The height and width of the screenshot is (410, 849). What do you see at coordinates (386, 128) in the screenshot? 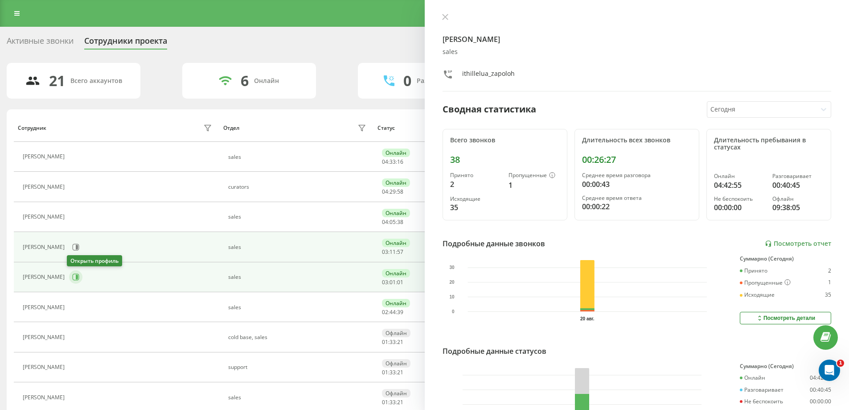
I see `div: Статус` at bounding box center [386, 128].